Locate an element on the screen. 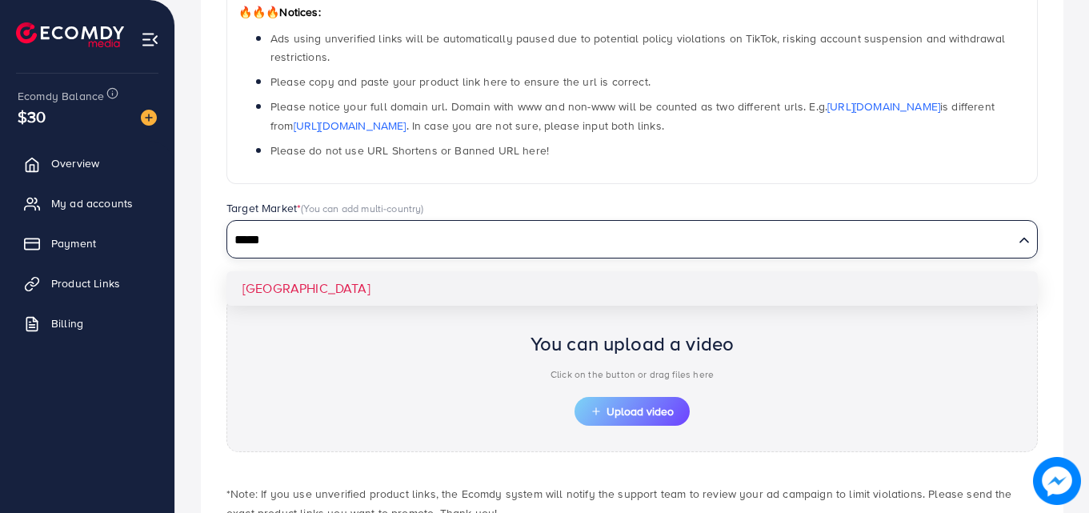  img: logo is located at coordinates (70, 34).